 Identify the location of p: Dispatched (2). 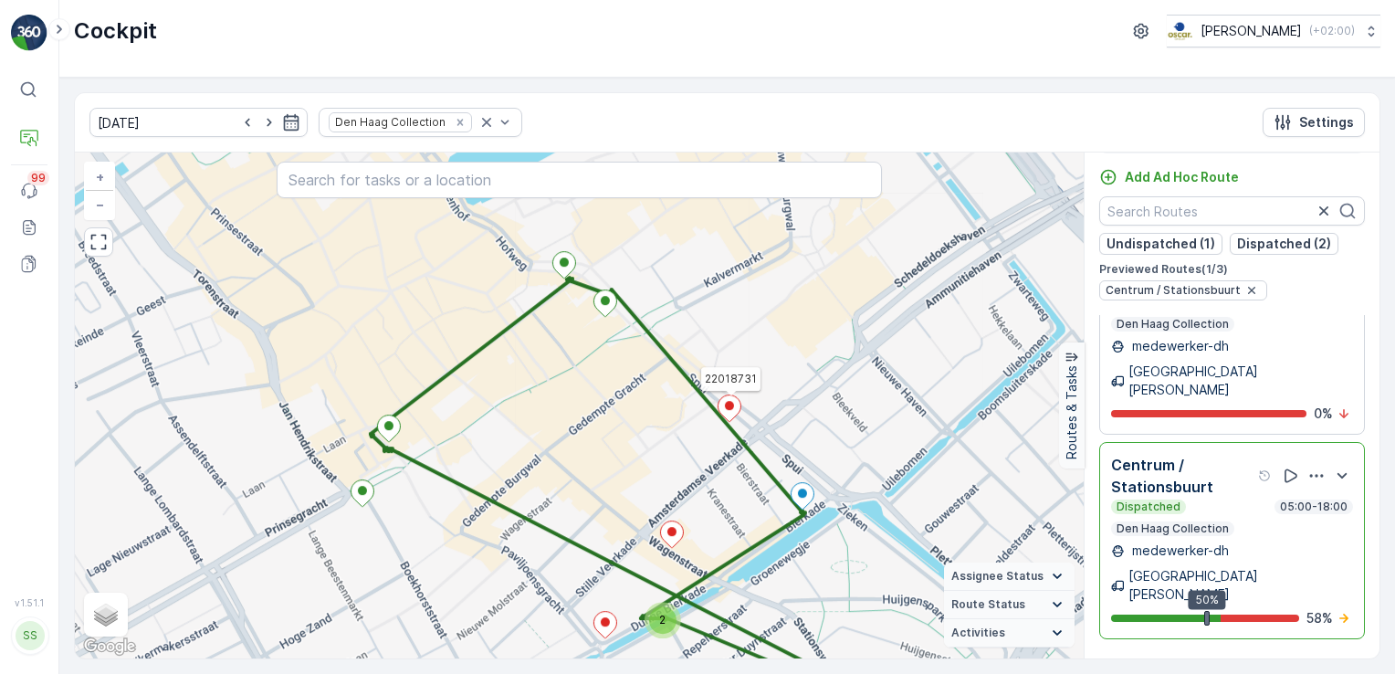
(1284, 244).